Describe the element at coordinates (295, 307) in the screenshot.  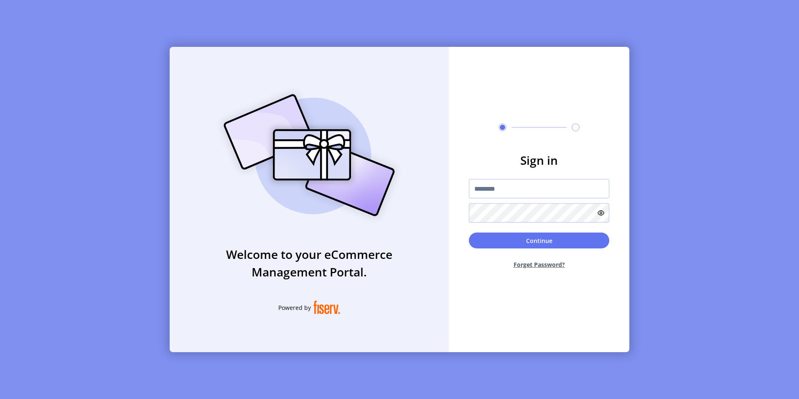
I see `span: Powered by` at that location.